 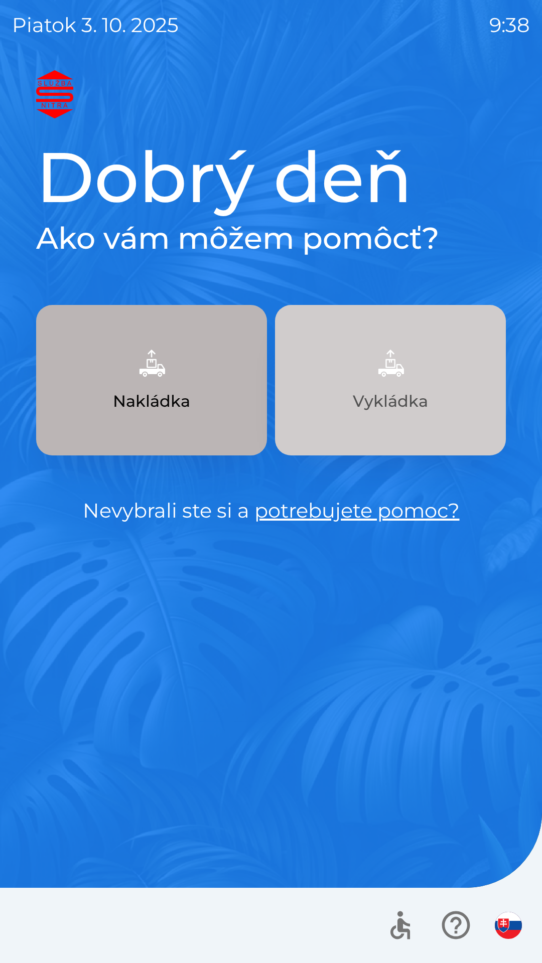 What do you see at coordinates (151, 363) in the screenshot?
I see `img: 9957f61b-5a77-4cda-b04a-829d24c9f37e.png` at bounding box center [151, 363].